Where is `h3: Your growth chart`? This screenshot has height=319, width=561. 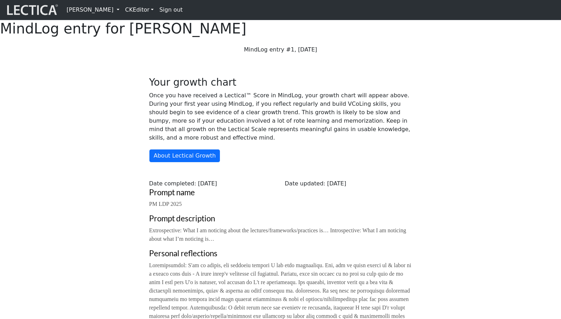 h3: Your growth chart is located at coordinates (280, 82).